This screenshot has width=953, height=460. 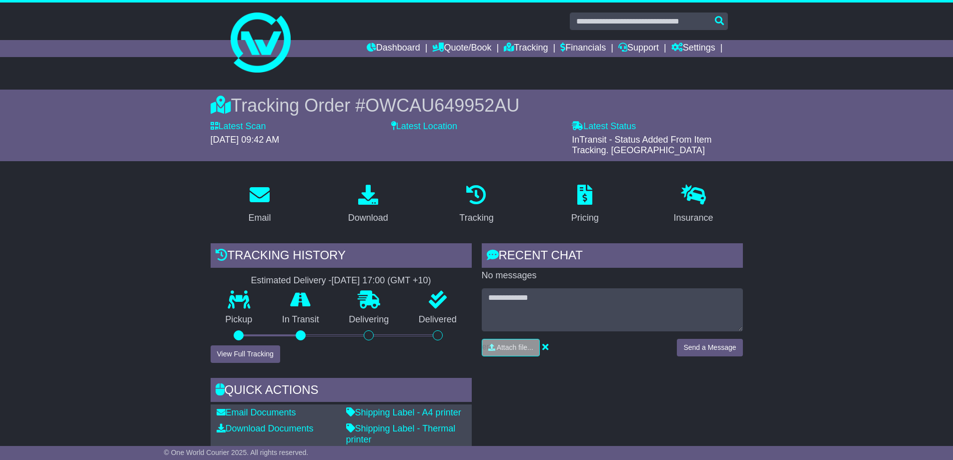 I want to click on div: RECENT CHAT, so click(x=612, y=257).